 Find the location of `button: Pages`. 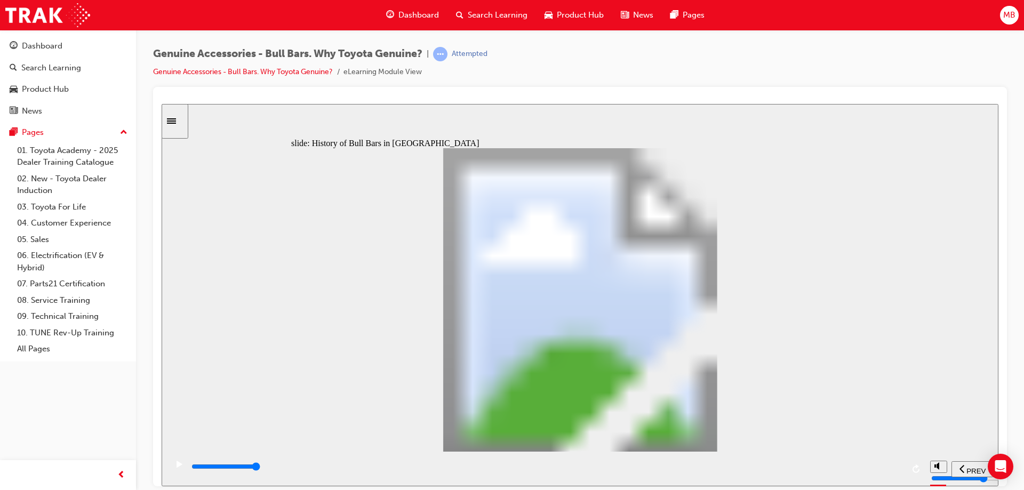

button: Pages is located at coordinates (68, 132).